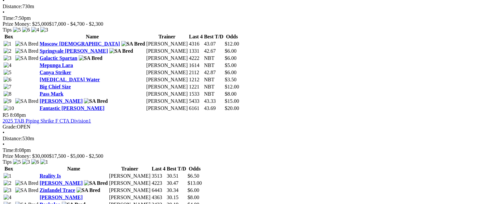  Describe the element at coordinates (232, 101) in the screenshot. I see `span: $15.00` at that location.